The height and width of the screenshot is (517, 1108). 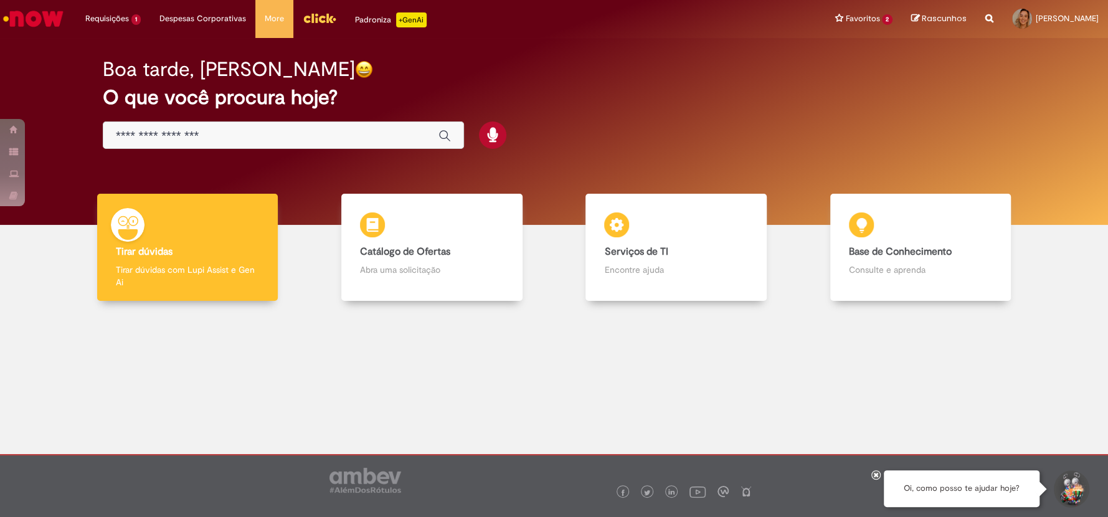 What do you see at coordinates (390, 20) in the screenshot?
I see `div: Padroniza` at bounding box center [390, 20].